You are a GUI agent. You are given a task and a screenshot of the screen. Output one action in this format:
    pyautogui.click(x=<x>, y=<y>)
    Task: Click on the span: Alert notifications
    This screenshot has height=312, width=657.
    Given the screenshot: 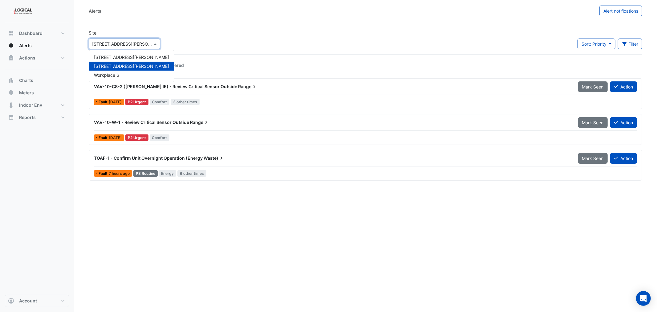 What is the action you would take?
    pyautogui.click(x=621, y=11)
    